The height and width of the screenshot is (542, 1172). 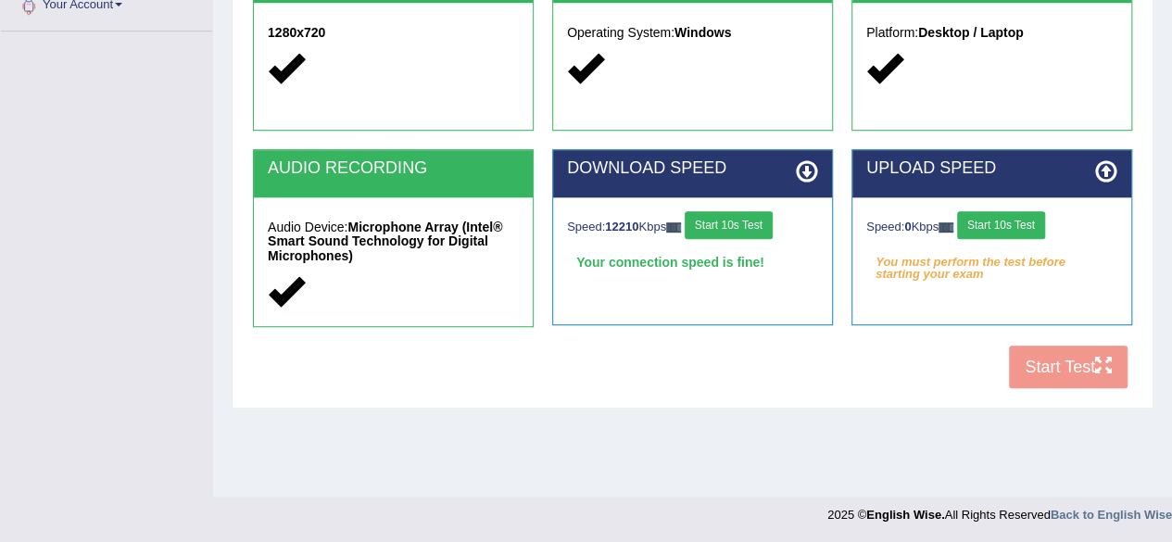 What do you see at coordinates (992, 169) in the screenshot?
I see `h2: UPLOAD SPEED` at bounding box center [992, 169].